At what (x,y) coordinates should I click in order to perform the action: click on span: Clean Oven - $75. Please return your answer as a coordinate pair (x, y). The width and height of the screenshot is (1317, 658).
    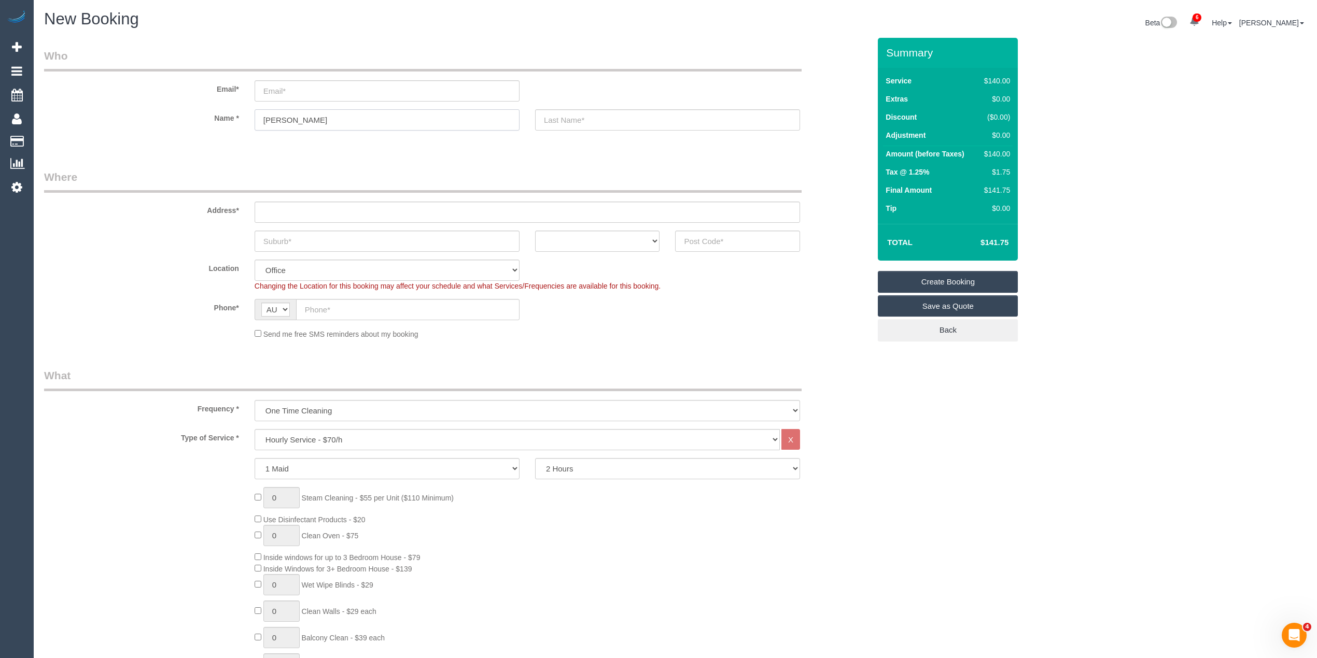
    Looking at the image, I should click on (330, 536).